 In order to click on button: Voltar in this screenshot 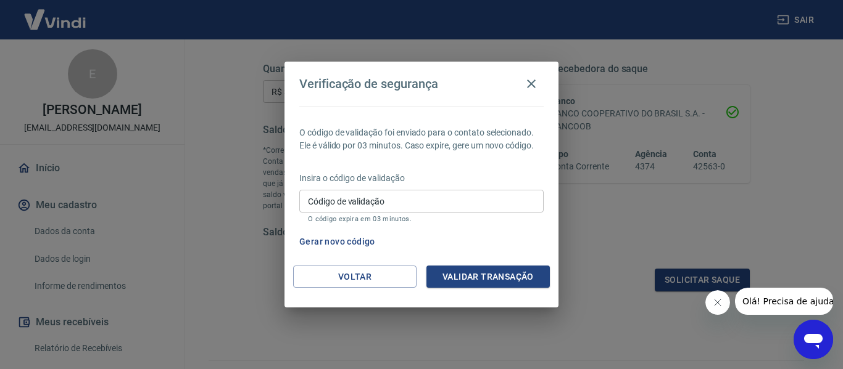, I will do `click(355, 277)`.